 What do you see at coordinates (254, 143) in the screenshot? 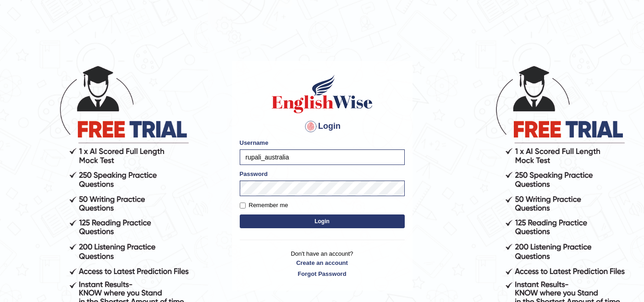
I see `label: Username` at bounding box center [254, 143].